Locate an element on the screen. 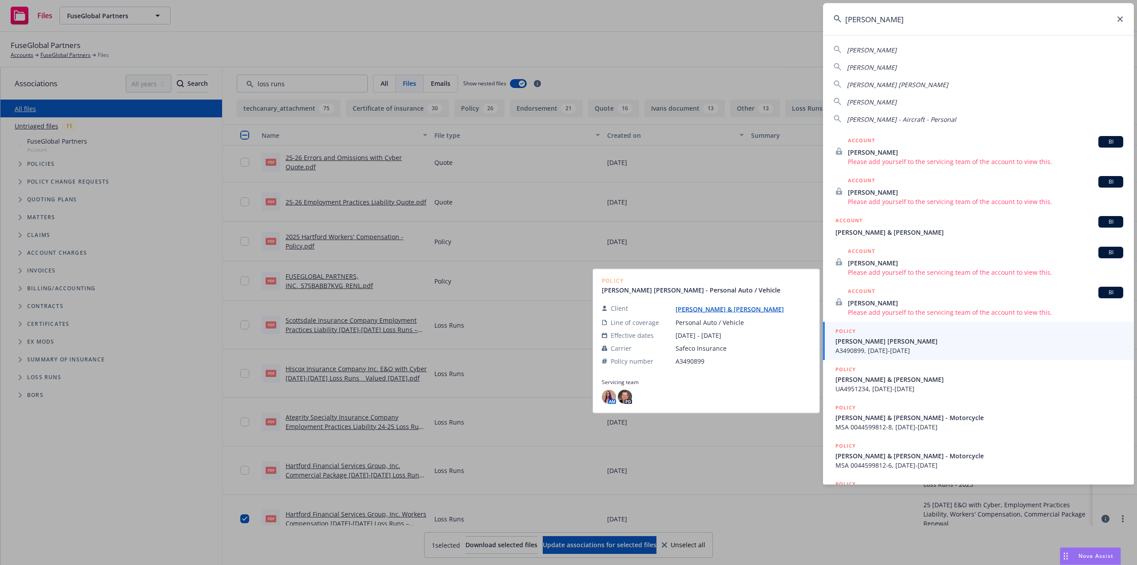 This screenshot has height=565, width=1137. a: POLICY is located at coordinates (978, 493).